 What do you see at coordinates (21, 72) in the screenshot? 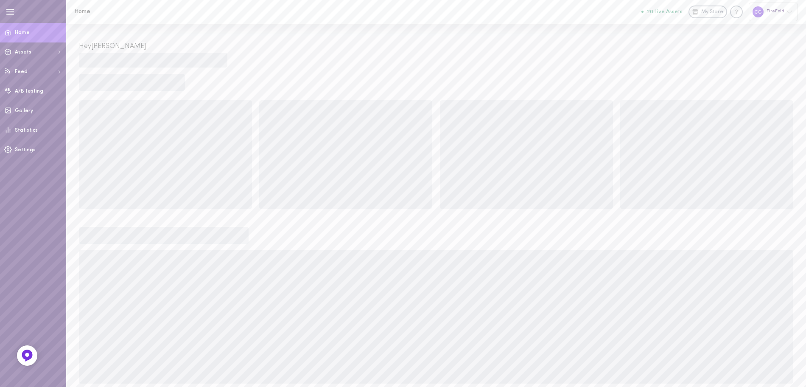
I see `span: Feed` at bounding box center [21, 72].